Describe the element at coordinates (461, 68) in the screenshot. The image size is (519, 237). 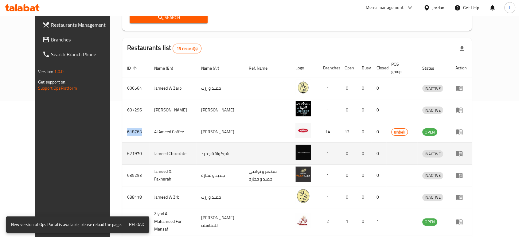
I see `th: Action` at that location.